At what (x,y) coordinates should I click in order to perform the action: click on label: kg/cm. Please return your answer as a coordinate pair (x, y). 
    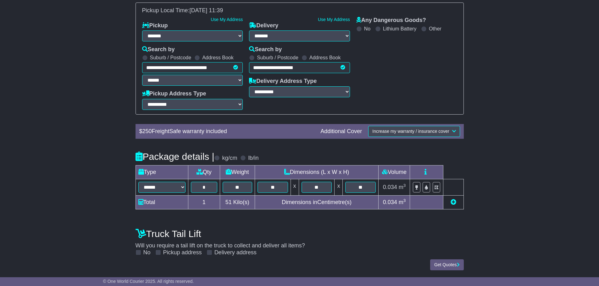
    Looking at the image, I should click on (229, 158).